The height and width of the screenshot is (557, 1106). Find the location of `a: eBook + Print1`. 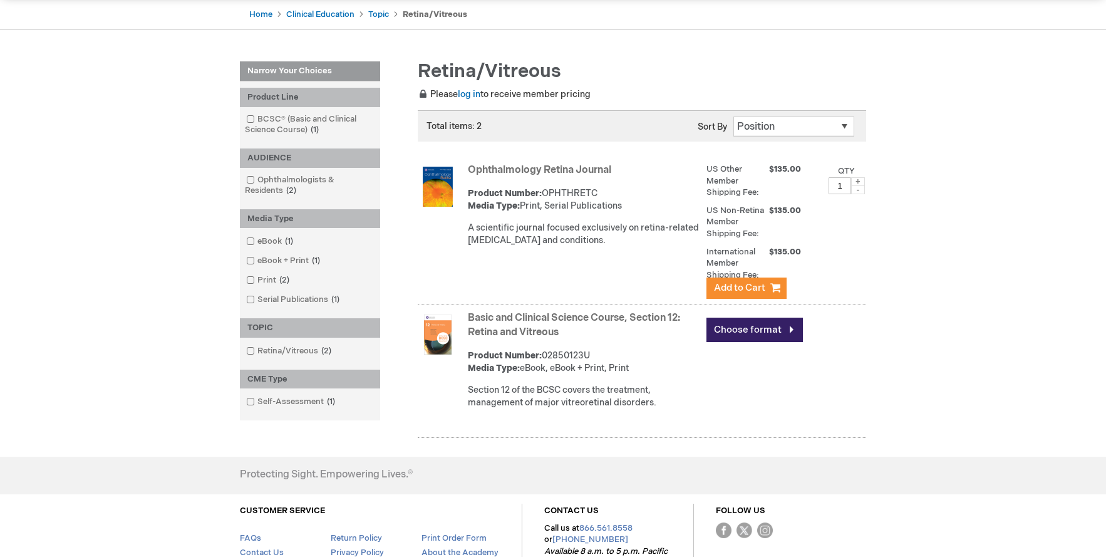

a: eBook + Print1 is located at coordinates (284, 260).